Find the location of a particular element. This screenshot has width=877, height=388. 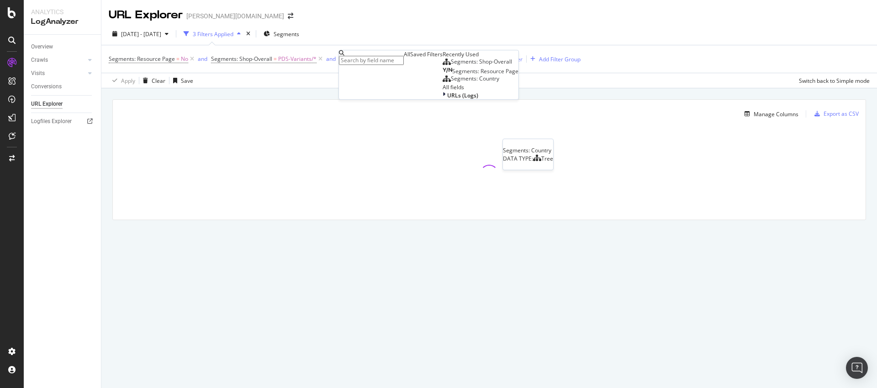

span: DATA TYPE: is located at coordinates (518, 158).